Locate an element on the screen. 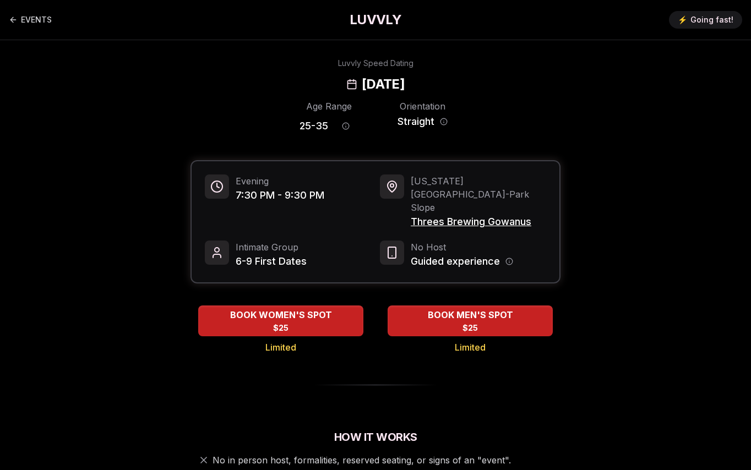 The height and width of the screenshot is (470, 751). span: Straight is located at coordinates (416, 122).